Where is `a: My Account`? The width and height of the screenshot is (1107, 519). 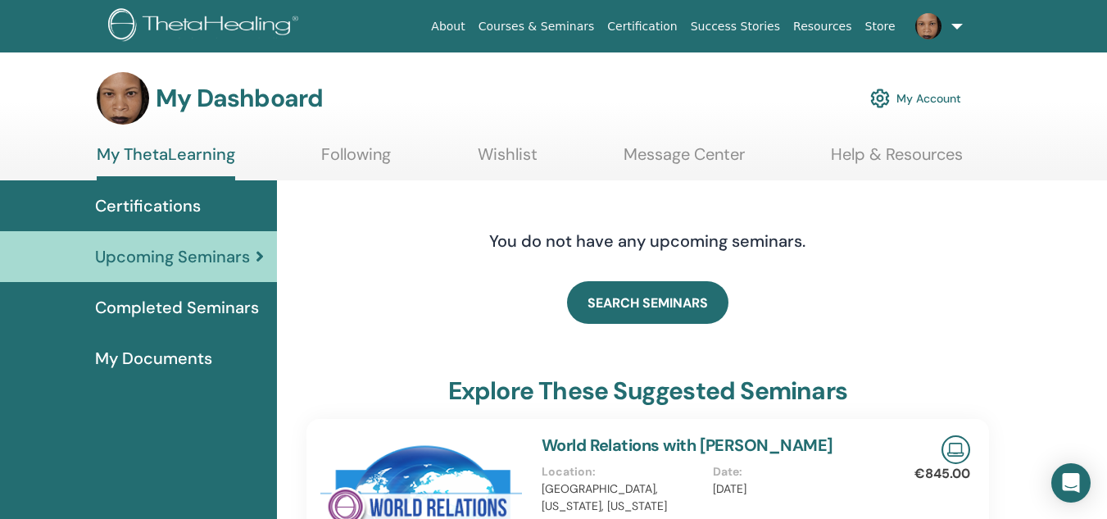 a: My Account is located at coordinates (915, 98).